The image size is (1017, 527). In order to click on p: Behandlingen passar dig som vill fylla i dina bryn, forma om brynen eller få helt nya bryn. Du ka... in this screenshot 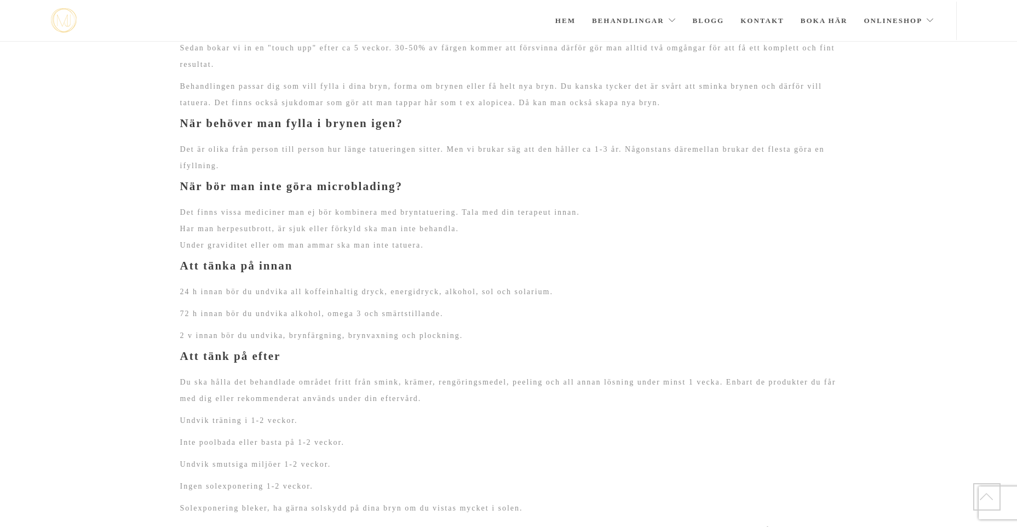, I will do `click(509, 95)`.